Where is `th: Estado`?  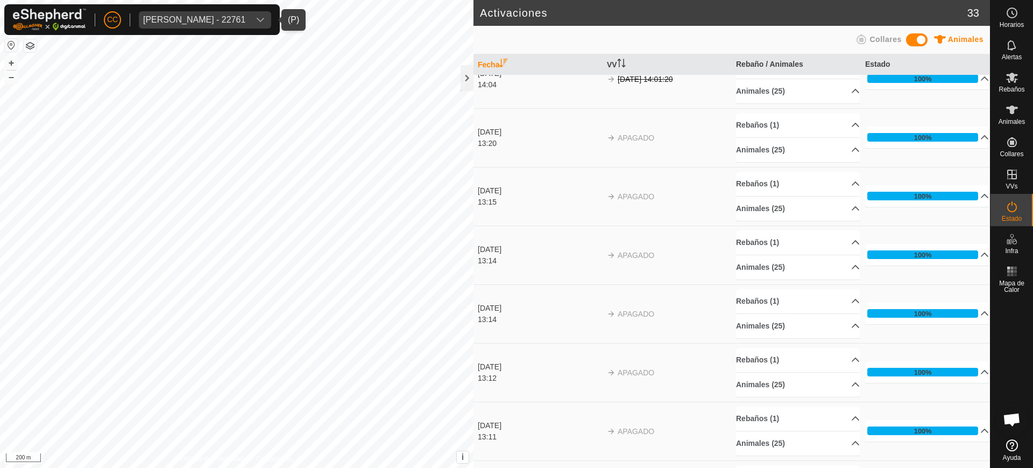
th: Estado is located at coordinates (926, 65).